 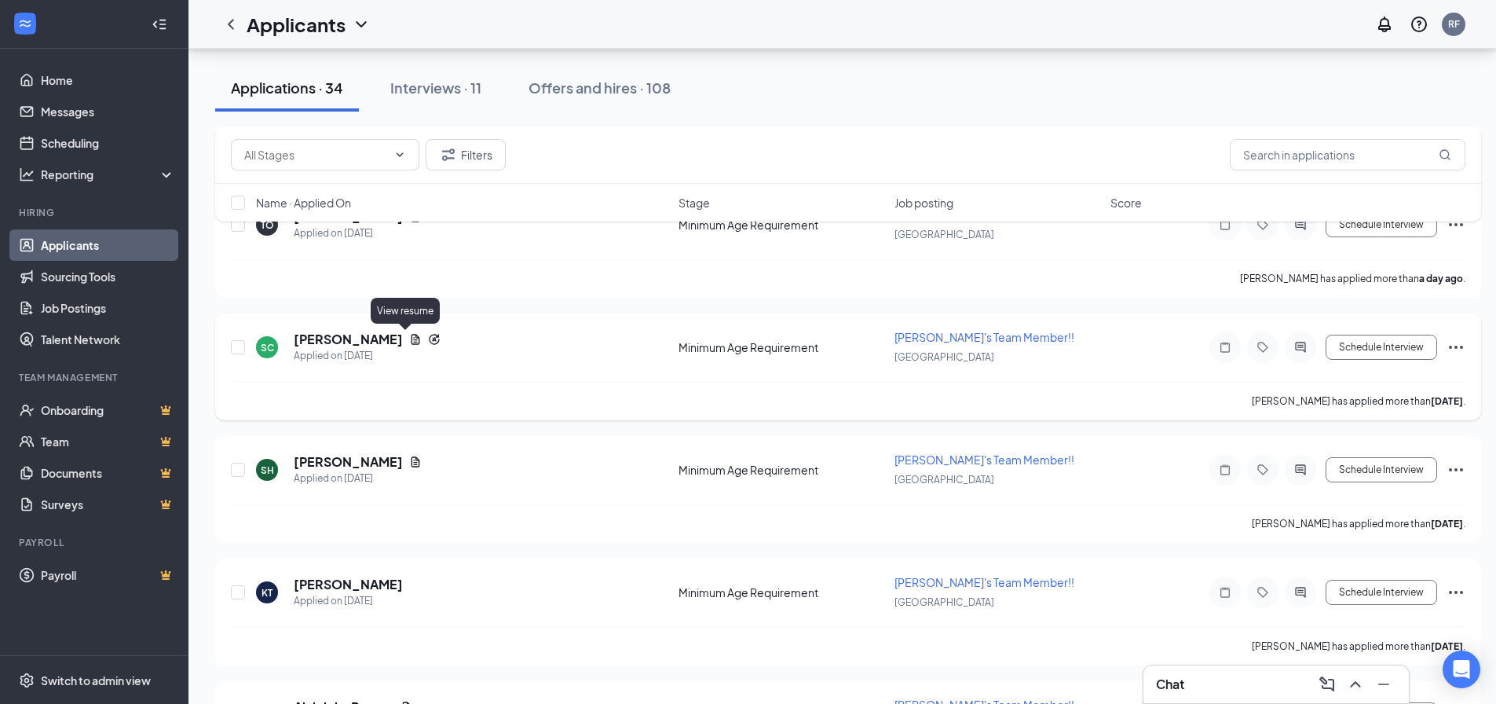 I want to click on button: Filter Filters, so click(x=466, y=155).